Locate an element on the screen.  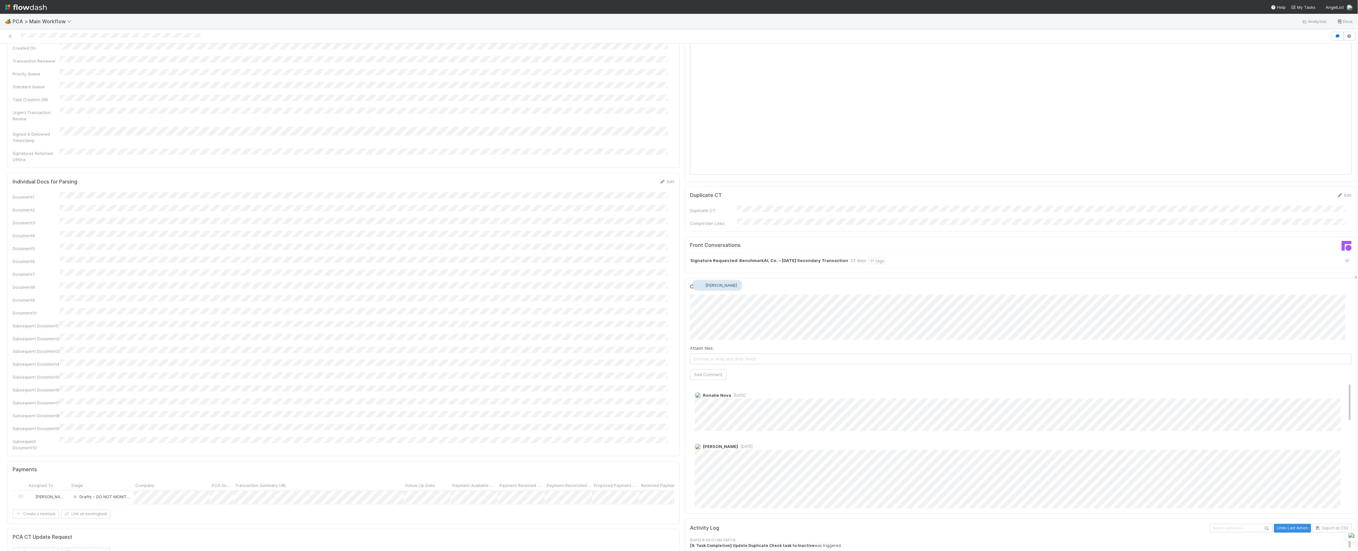
span: Transaction Summary URL is located at coordinates (261, 486).